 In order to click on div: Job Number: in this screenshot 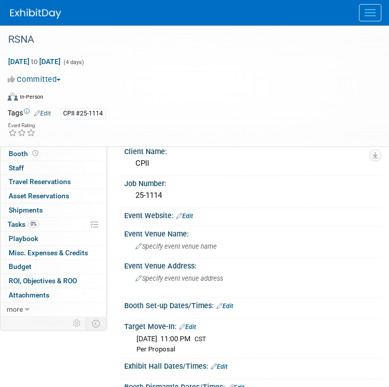, I will do `click(252, 182)`.